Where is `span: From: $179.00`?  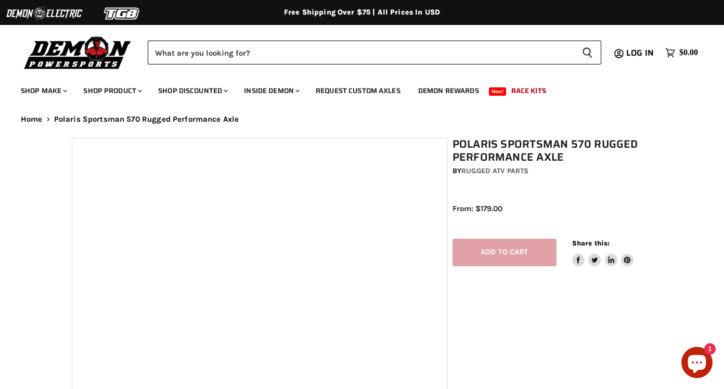 span: From: $179.00 is located at coordinates (478, 209).